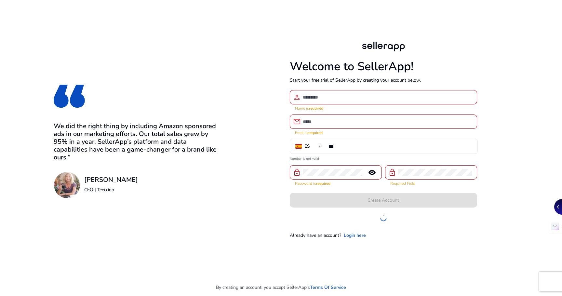  I want to click on h1: Welcome to SellerApp!, so click(383, 66).